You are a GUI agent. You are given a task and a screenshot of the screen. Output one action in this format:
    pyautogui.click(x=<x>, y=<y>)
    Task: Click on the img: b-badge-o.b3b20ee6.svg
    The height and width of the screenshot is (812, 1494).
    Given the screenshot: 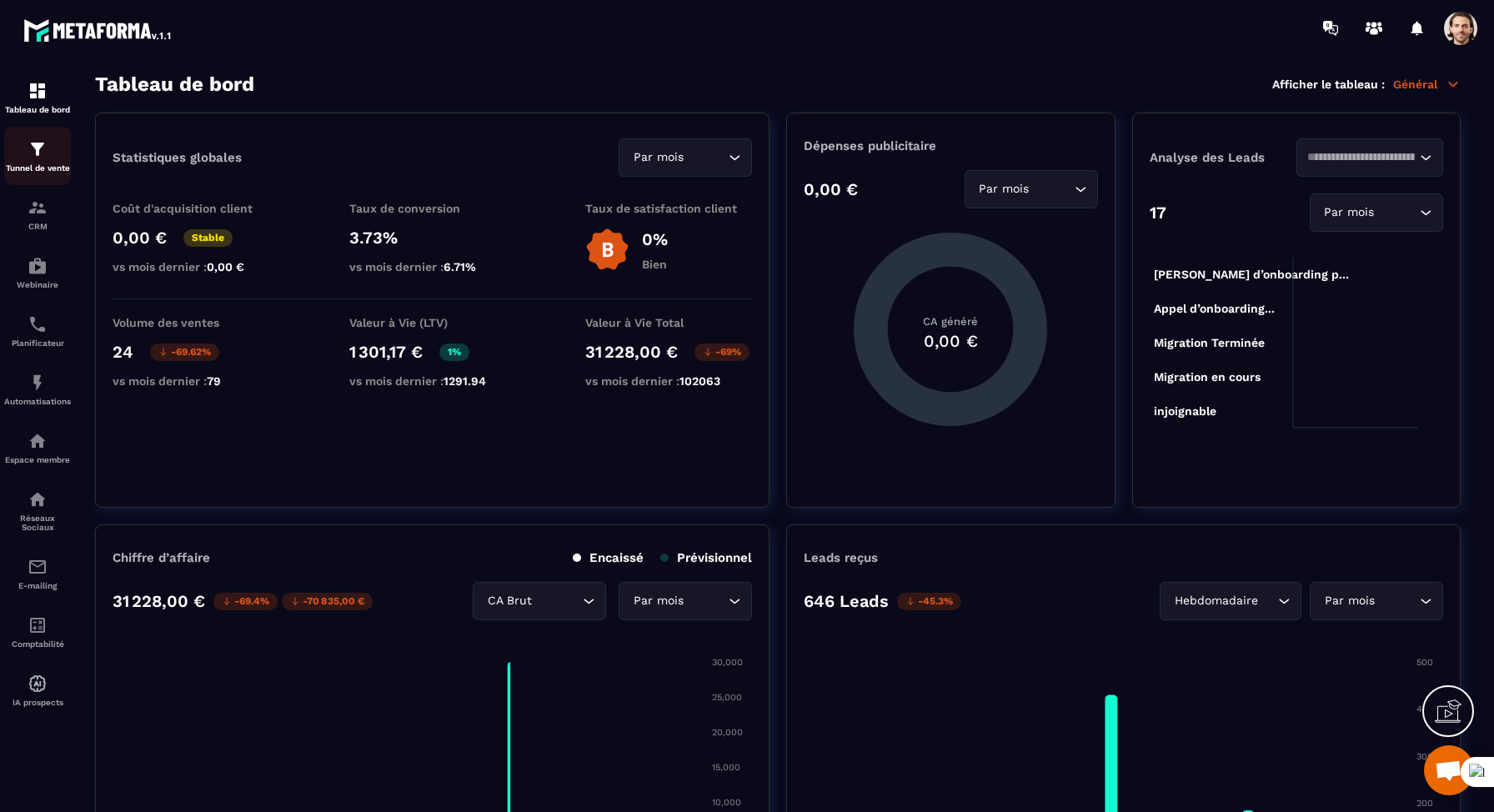 What is the action you would take?
    pyautogui.click(x=607, y=249)
    